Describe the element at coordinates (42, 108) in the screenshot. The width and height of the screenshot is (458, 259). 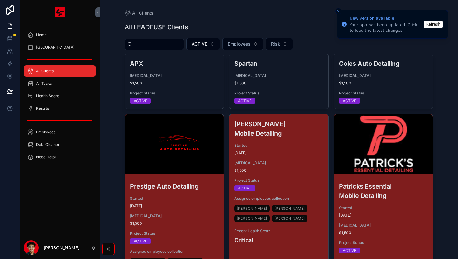
I see `span: Results` at that location.